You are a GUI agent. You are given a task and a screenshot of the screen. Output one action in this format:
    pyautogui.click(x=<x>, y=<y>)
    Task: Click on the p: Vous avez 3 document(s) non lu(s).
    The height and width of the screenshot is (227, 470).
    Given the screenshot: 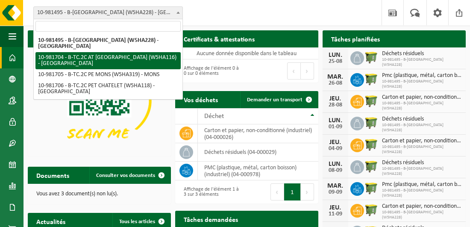 What is the action you would take?
    pyautogui.click(x=99, y=194)
    